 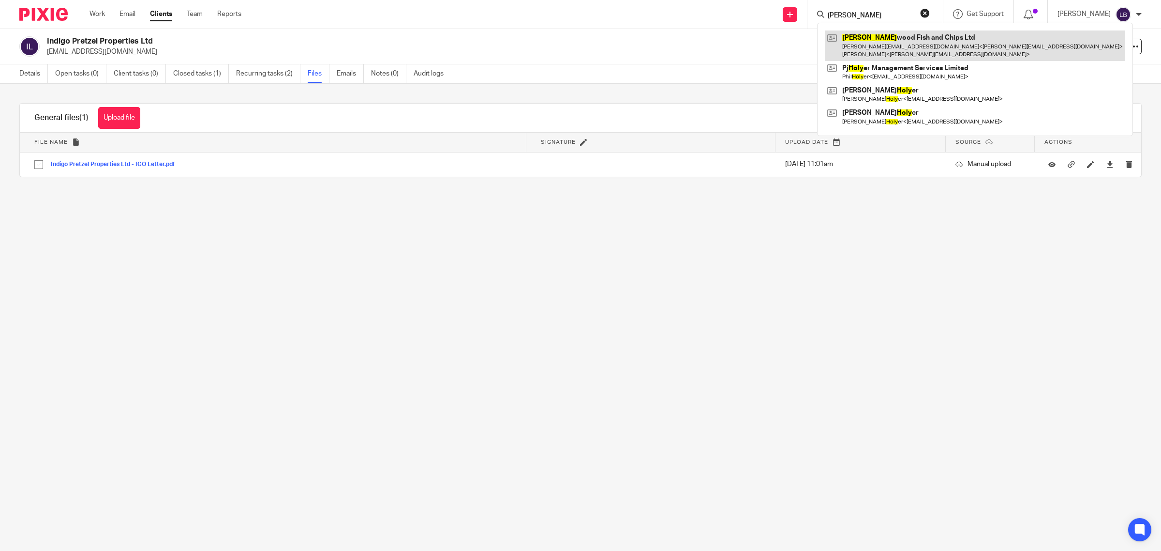 What do you see at coordinates (140, 74) in the screenshot?
I see `a: Client tasks (0)` at bounding box center [140, 74].